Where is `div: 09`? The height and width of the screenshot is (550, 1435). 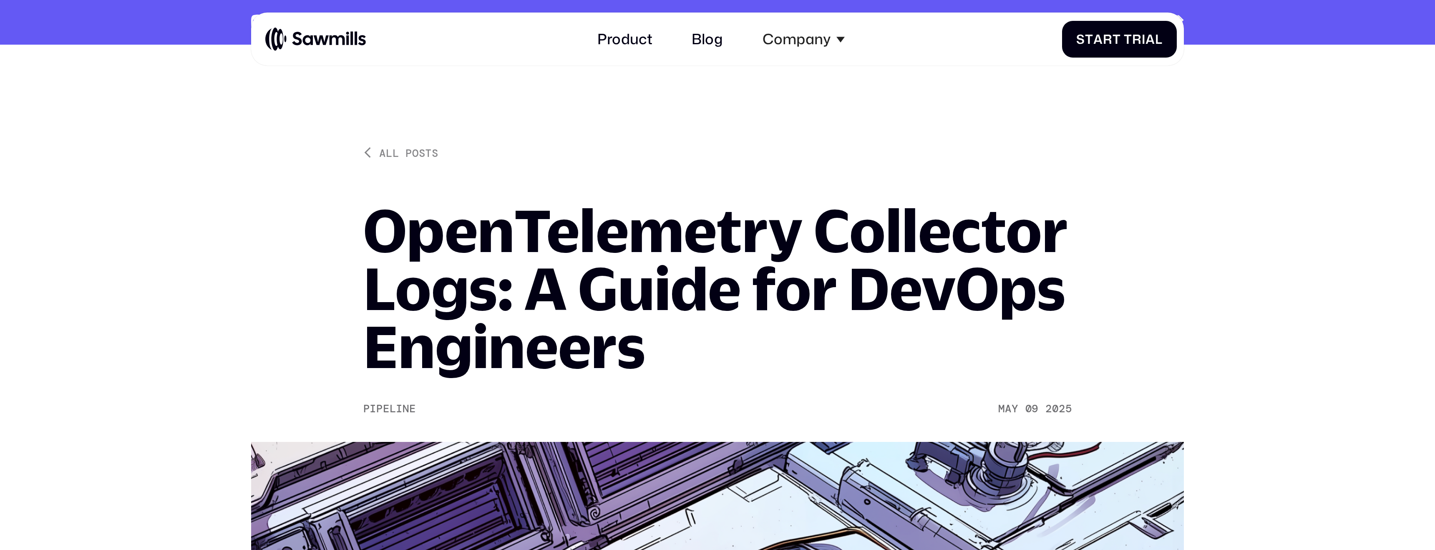
div: 09 is located at coordinates (1031, 408).